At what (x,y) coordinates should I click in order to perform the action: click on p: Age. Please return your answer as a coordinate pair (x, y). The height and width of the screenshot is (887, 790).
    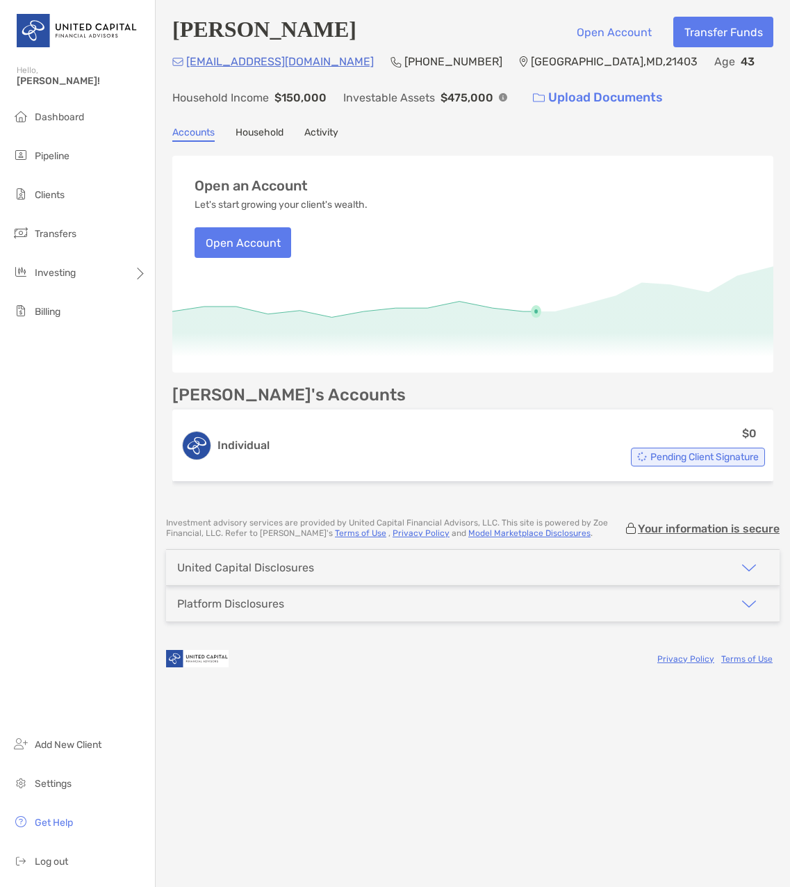
    Looking at the image, I should click on (725, 61).